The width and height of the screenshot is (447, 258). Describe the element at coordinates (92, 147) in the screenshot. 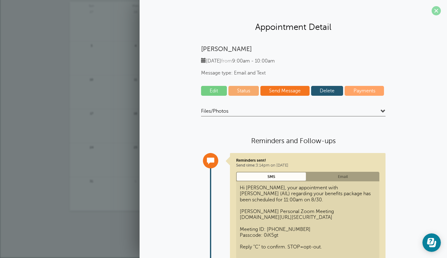

I see `span: 24` at that location.